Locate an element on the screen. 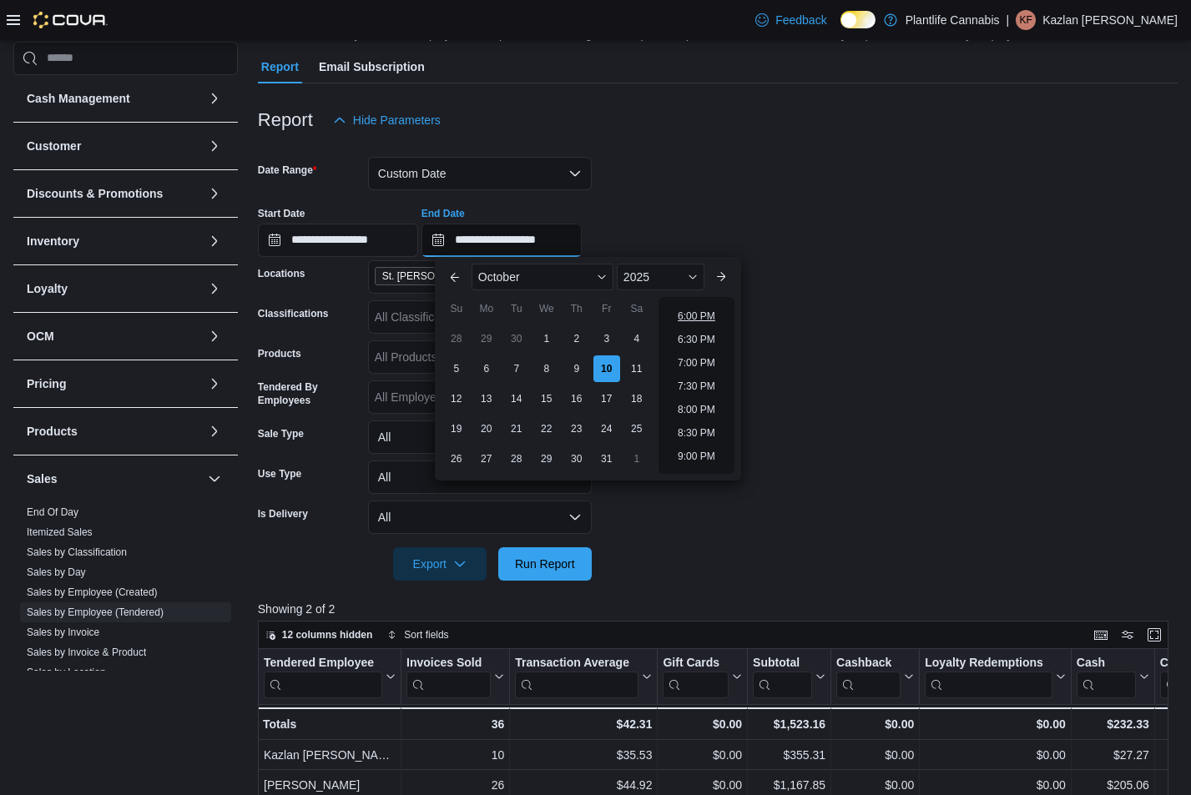  span: Sales by Day is located at coordinates (56, 572).